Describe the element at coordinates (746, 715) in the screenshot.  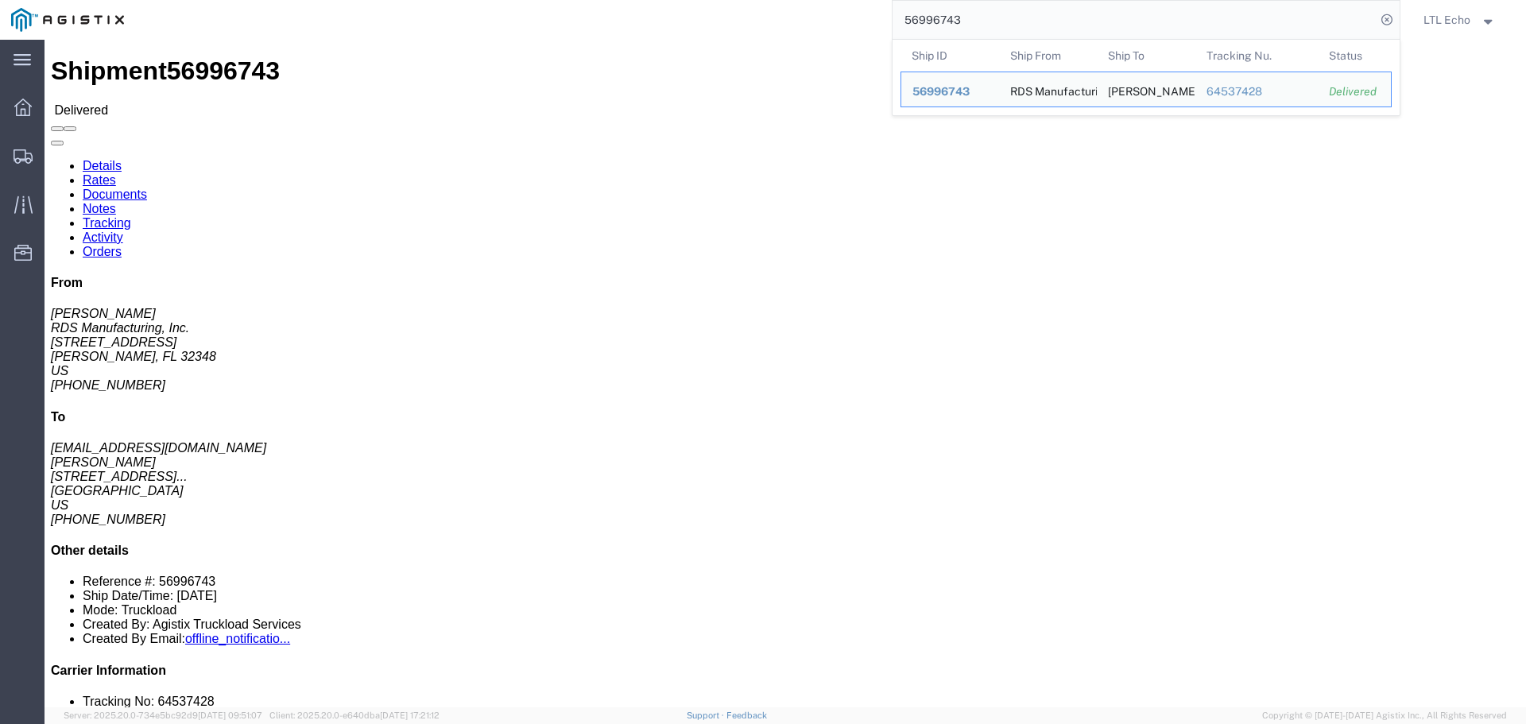
I see `a: Feedback` at that location.